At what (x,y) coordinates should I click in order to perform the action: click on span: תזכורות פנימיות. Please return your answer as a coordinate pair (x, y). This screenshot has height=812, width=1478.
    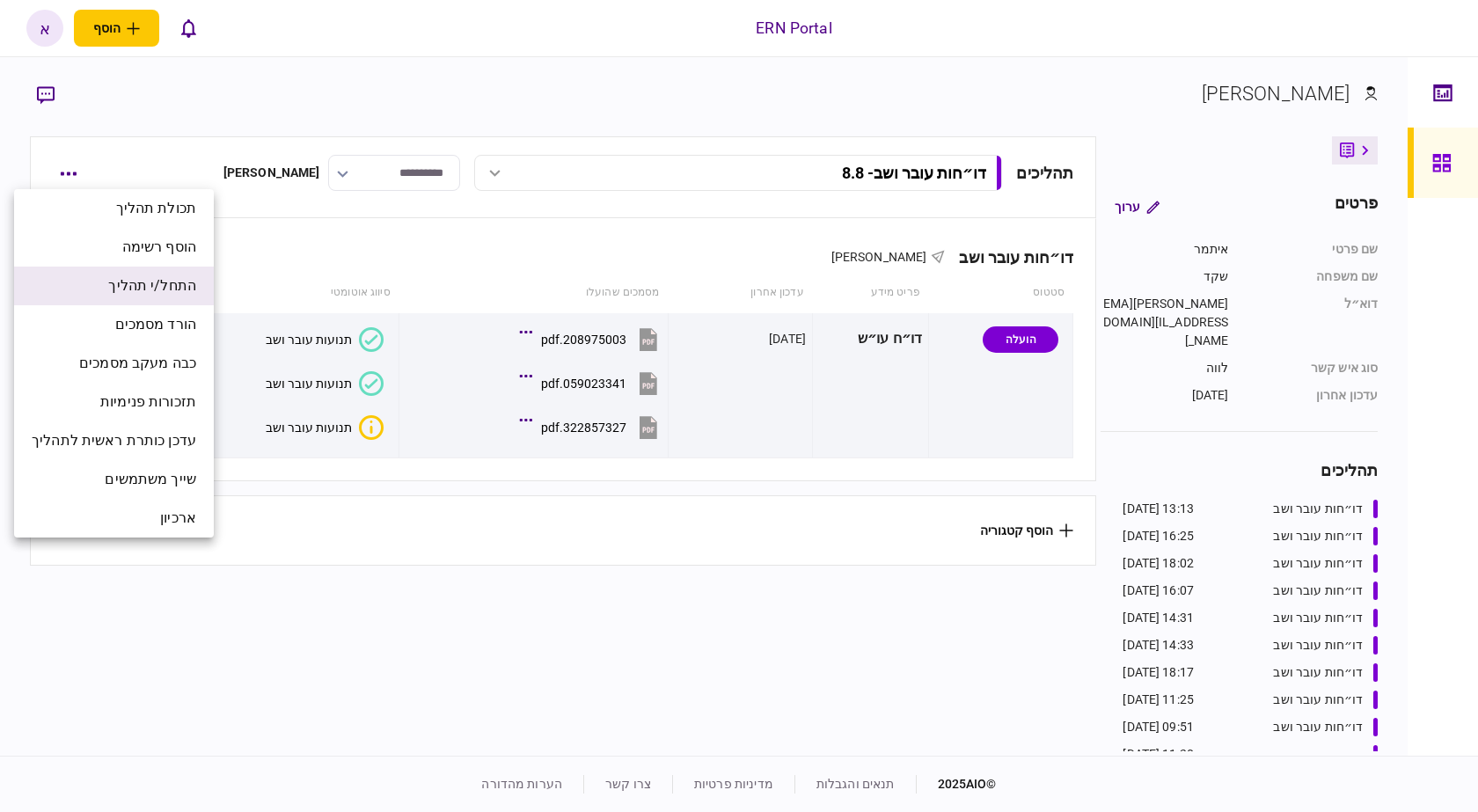
    Looking at the image, I should click on (148, 402).